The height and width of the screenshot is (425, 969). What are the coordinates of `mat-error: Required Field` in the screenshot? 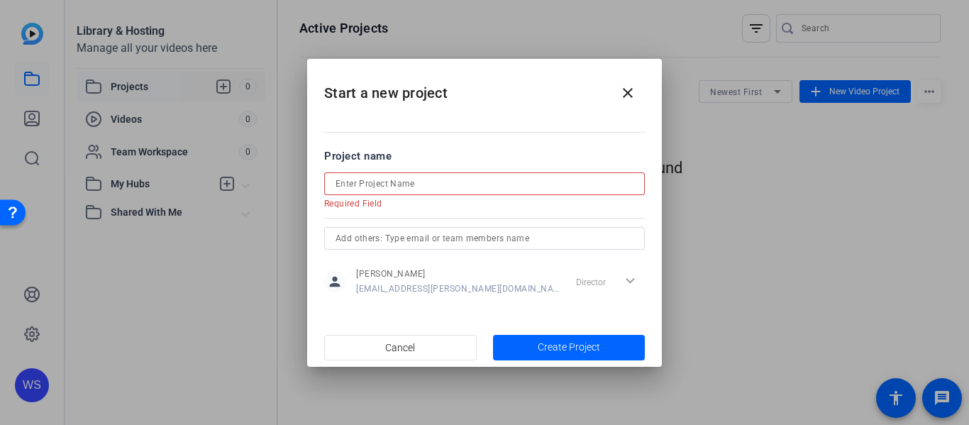 It's located at (479, 202).